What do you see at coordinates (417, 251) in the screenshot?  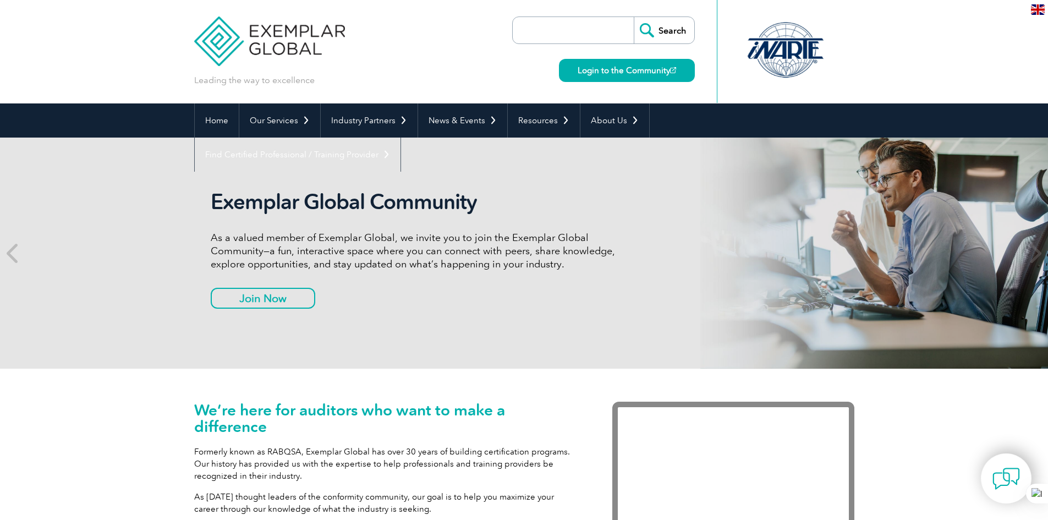 I see `p: As a valued member of Exemplar Global, we invite you to join the Exemplar Global Community—a fun,...` at bounding box center [417, 251].